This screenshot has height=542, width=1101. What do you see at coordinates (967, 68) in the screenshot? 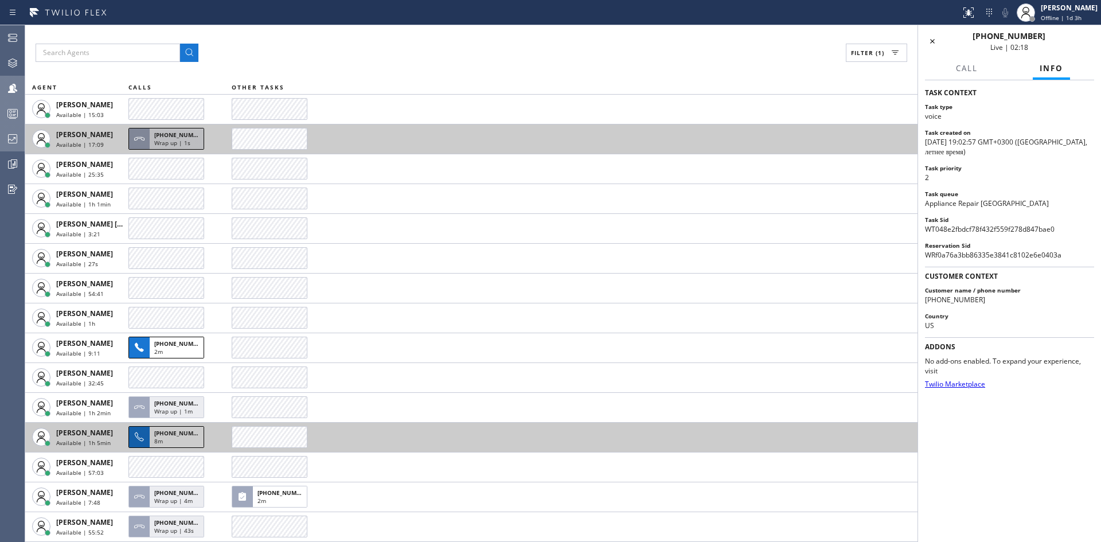
I see `button: Call` at bounding box center [967, 68].